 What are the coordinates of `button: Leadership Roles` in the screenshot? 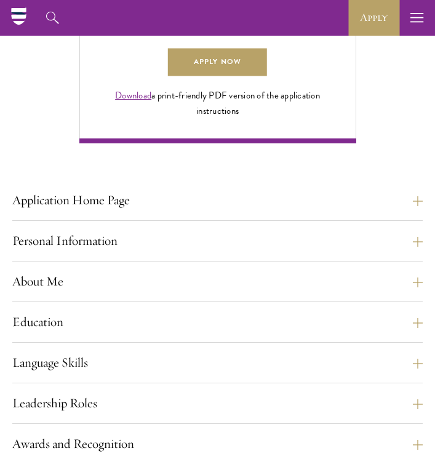 It's located at (217, 403).